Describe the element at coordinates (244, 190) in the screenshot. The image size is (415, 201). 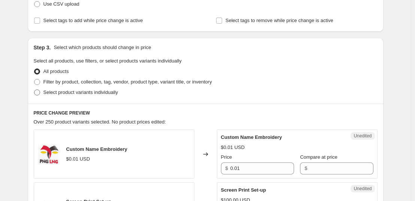
I see `span: Screen Print Set-up` at that location.